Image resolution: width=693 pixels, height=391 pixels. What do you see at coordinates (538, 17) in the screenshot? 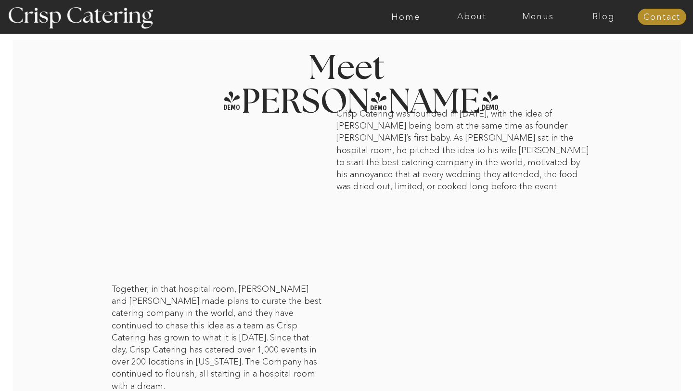
I see `nav: Menus` at bounding box center [538, 17].